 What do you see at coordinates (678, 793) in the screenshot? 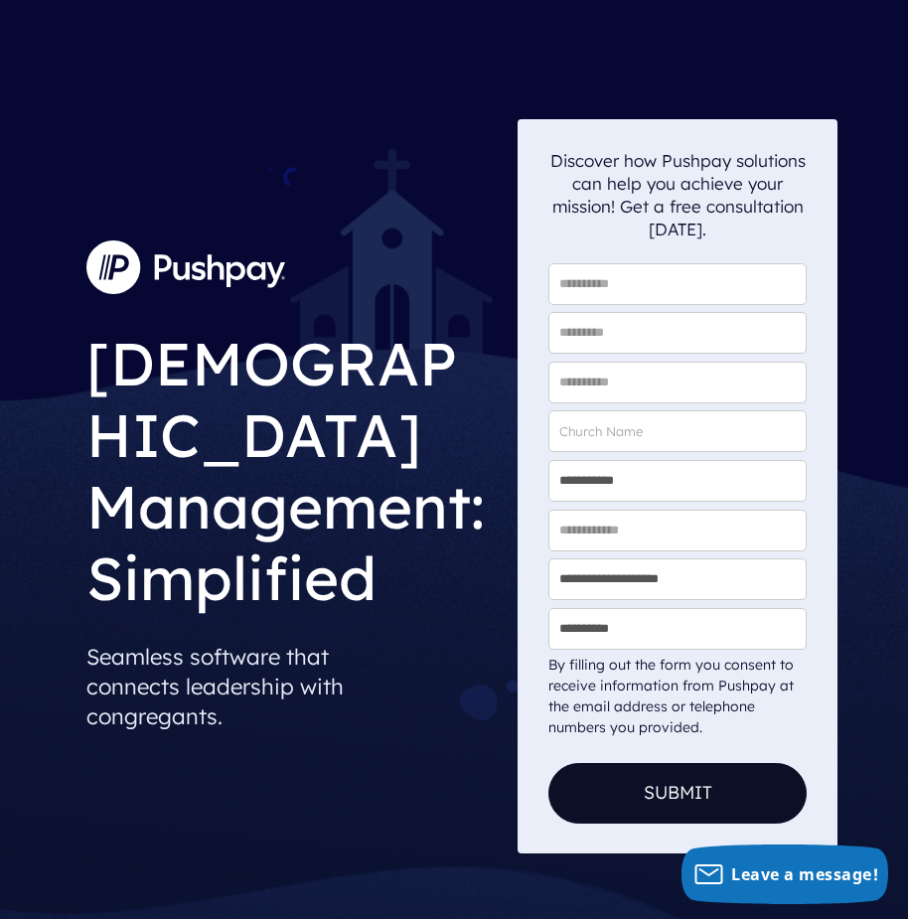
I see `button: Submit` at bounding box center [678, 793].